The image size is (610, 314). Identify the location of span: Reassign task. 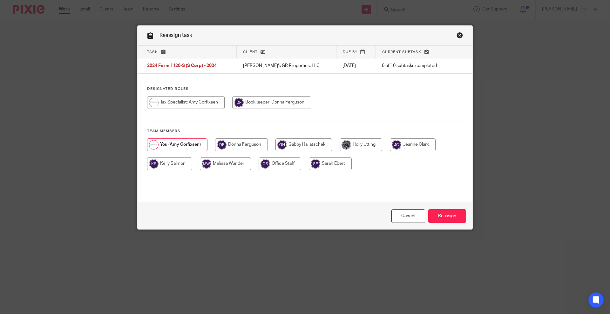
(176, 35).